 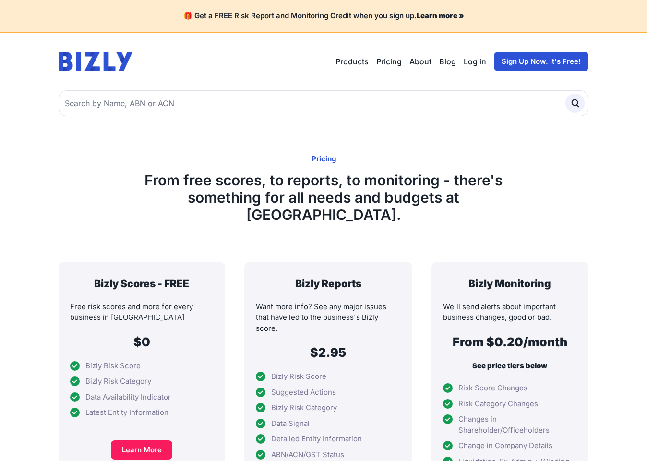 What do you see at coordinates (324, 197) in the screenshot?
I see `h1: From free scores, to reports, to monitoring - there's something for all needs and budgets at [GEO...` at bounding box center [324, 197].